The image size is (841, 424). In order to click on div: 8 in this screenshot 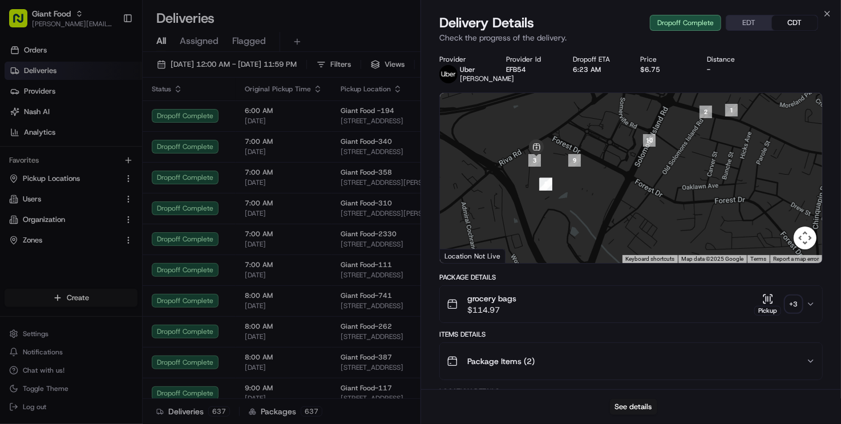, I will do `click(546, 184)`.